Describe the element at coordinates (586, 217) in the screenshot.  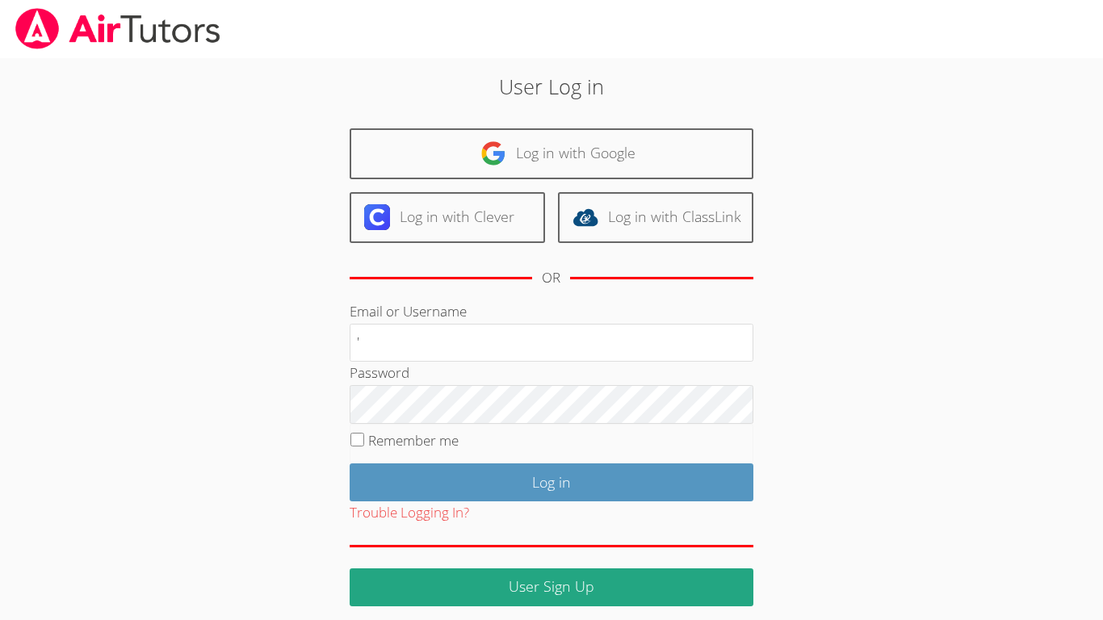
I see `img: classlink-logo-d6bb404cc1216ec64c9a2012d9dc4662098be43eaf13dc465df04b49fa7ab582.svg` at that location.